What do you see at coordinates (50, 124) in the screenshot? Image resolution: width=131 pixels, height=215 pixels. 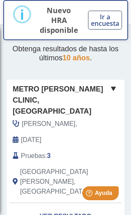 I see `span: Munoz Marin,` at bounding box center [50, 124].